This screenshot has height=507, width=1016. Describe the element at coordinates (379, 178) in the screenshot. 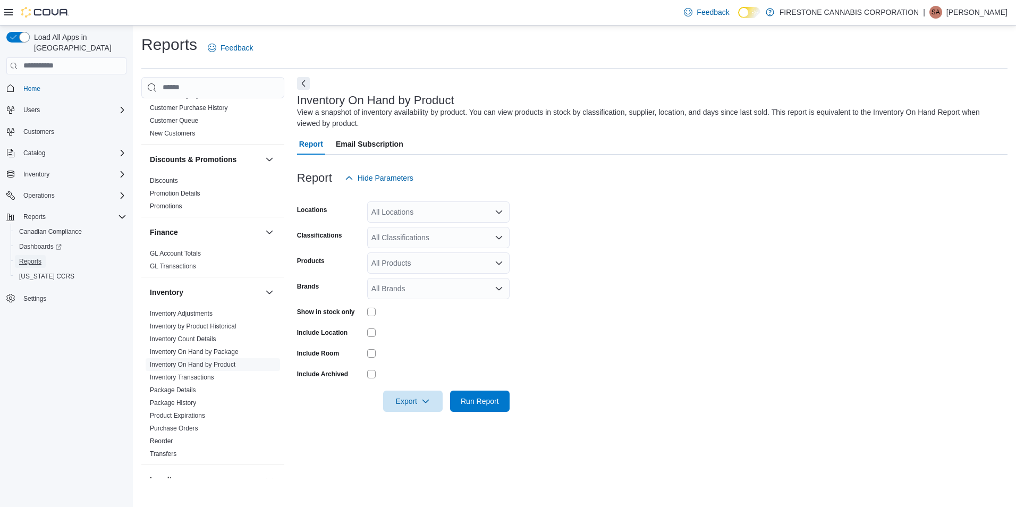

I see `button: Hide Parameters` at that location.